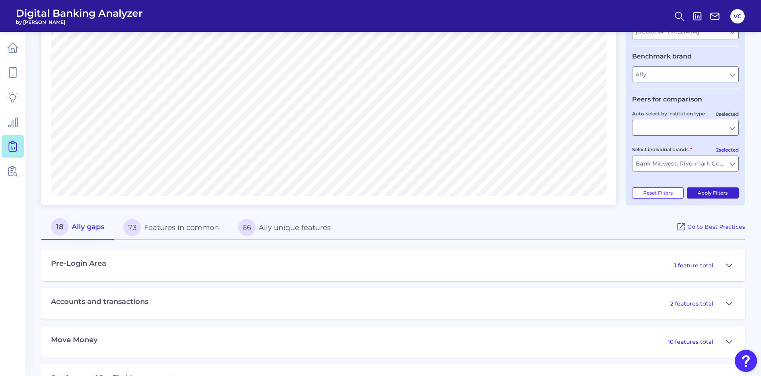 This screenshot has height=376, width=761. I want to click on legend: Benchmark brand, so click(662, 56).